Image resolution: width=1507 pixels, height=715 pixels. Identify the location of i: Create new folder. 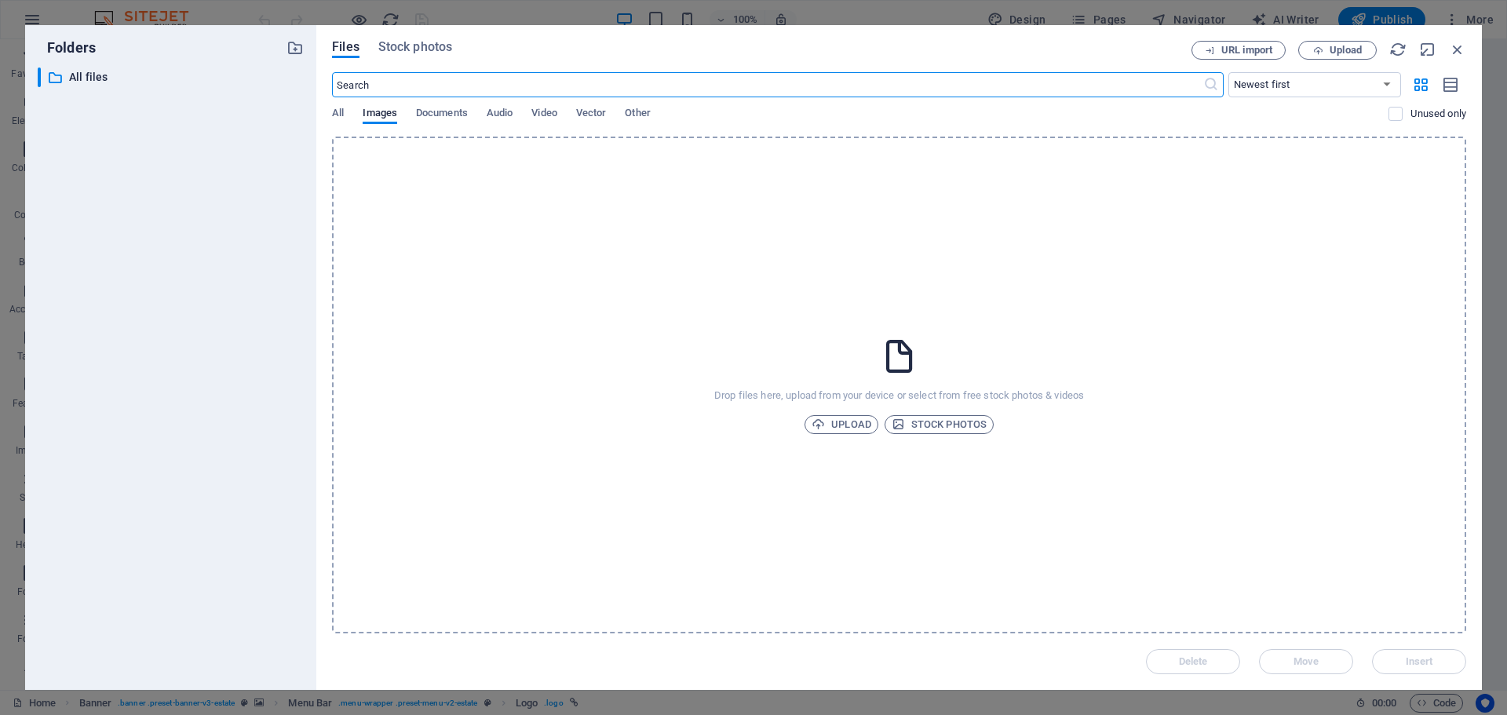
(295, 48).